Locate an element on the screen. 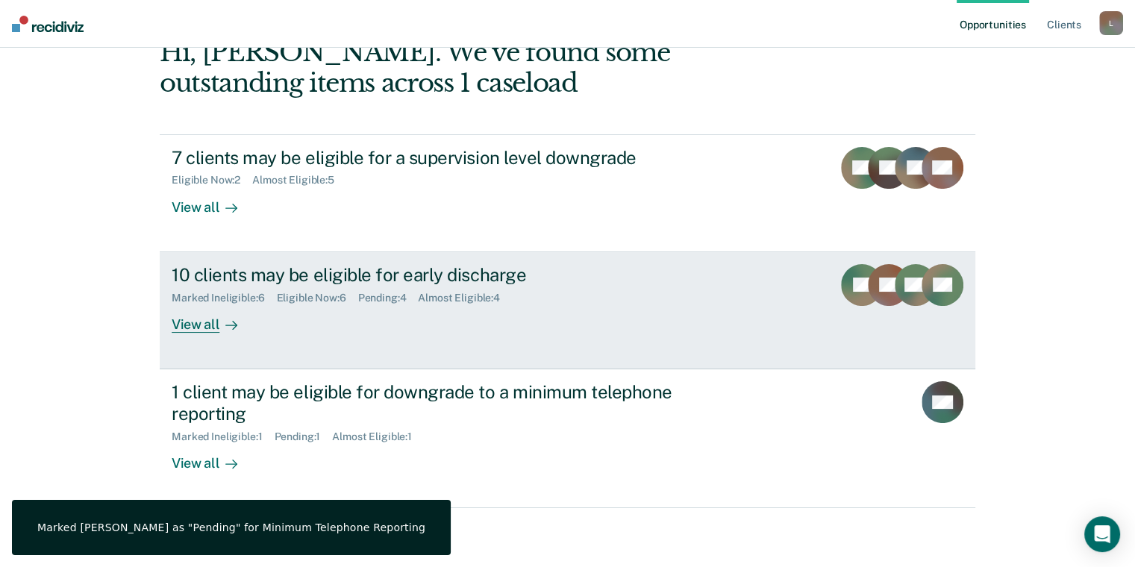 This screenshot has height=567, width=1135. div: Marked Ineligible : 1 is located at coordinates (222, 437).